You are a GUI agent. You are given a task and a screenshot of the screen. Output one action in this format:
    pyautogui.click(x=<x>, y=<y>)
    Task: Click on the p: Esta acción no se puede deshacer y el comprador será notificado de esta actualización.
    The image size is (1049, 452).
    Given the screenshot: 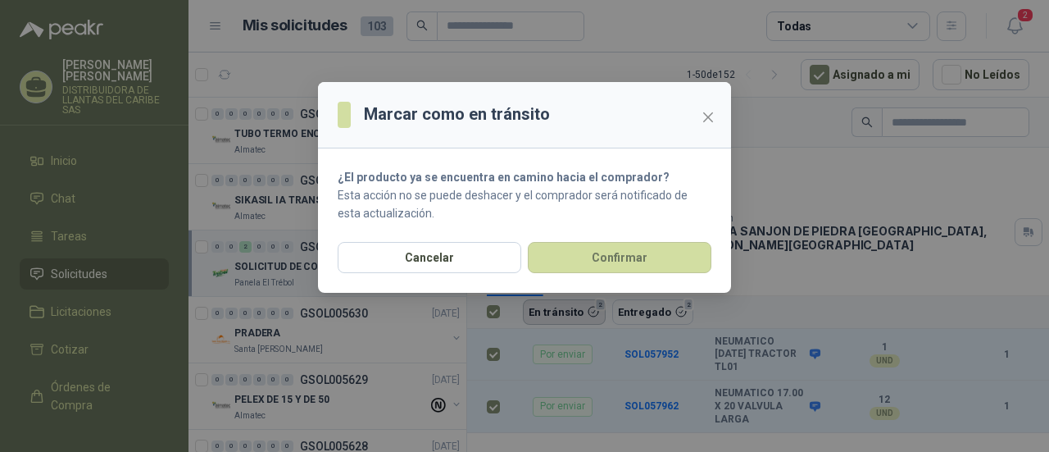 What is the action you would take?
    pyautogui.click(x=525, y=204)
    